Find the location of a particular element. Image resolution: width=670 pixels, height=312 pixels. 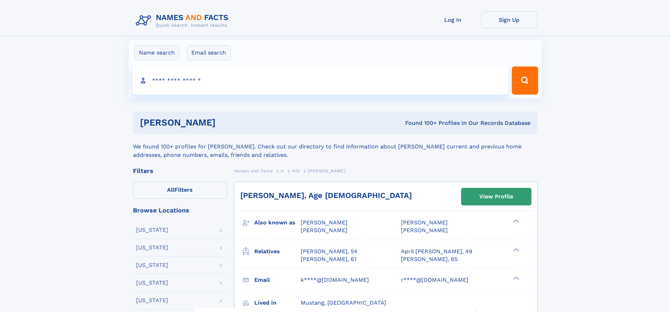

span: H is located at coordinates (282, 171).